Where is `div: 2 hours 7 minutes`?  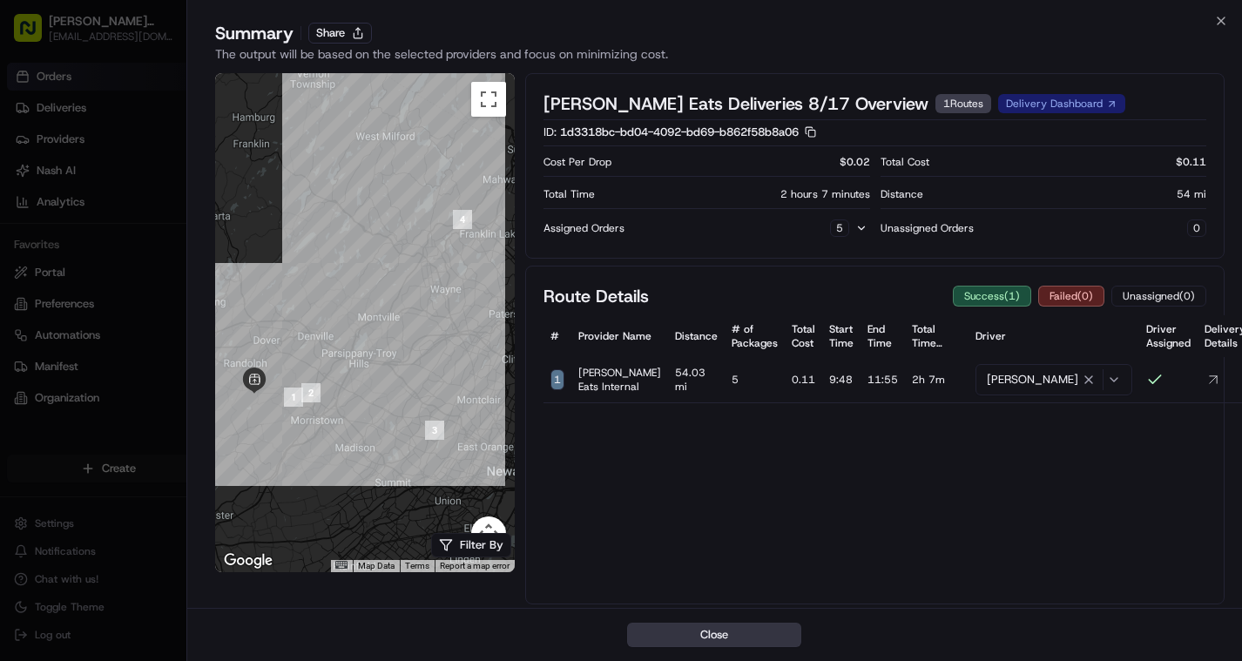
div: 2 hours 7 minutes is located at coordinates (825, 194).